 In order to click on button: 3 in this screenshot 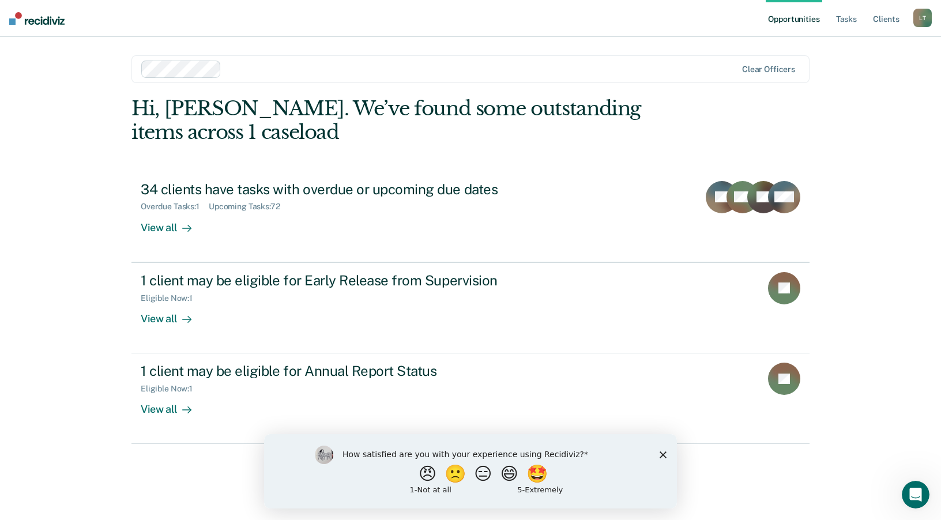, I will do `click(220, 40)`.